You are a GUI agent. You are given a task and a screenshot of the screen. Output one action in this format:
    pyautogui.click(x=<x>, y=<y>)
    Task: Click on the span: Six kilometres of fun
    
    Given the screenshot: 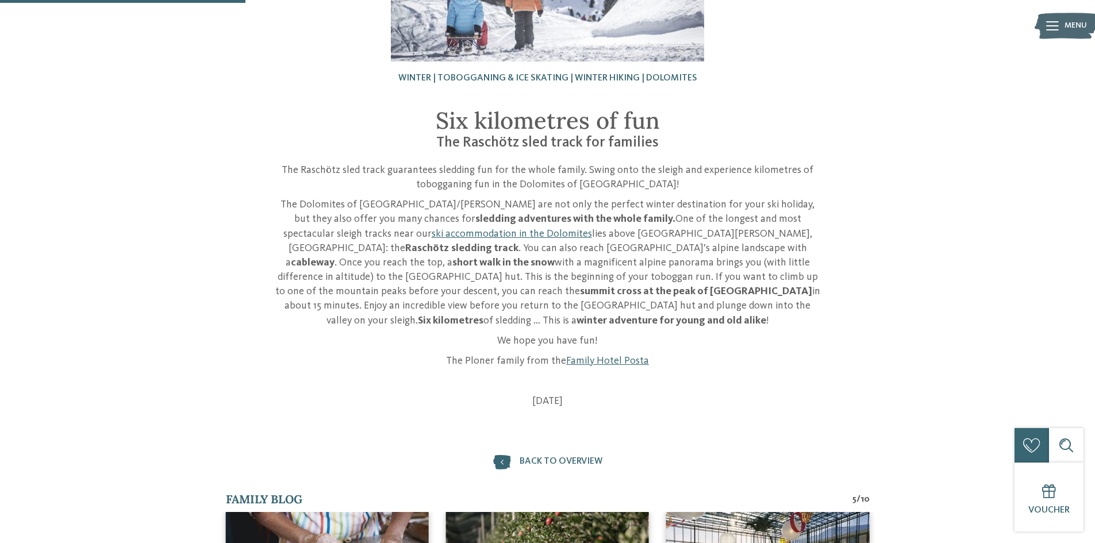 What is the action you would take?
    pyautogui.click(x=548, y=120)
    